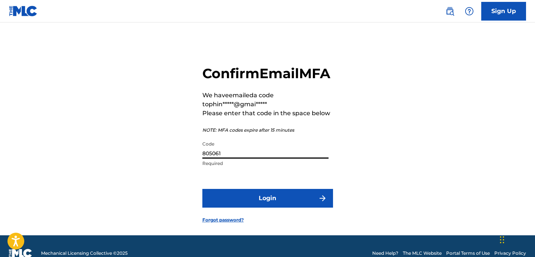  What do you see at coordinates (470, 11) in the screenshot?
I see `img: help` at bounding box center [470, 11].